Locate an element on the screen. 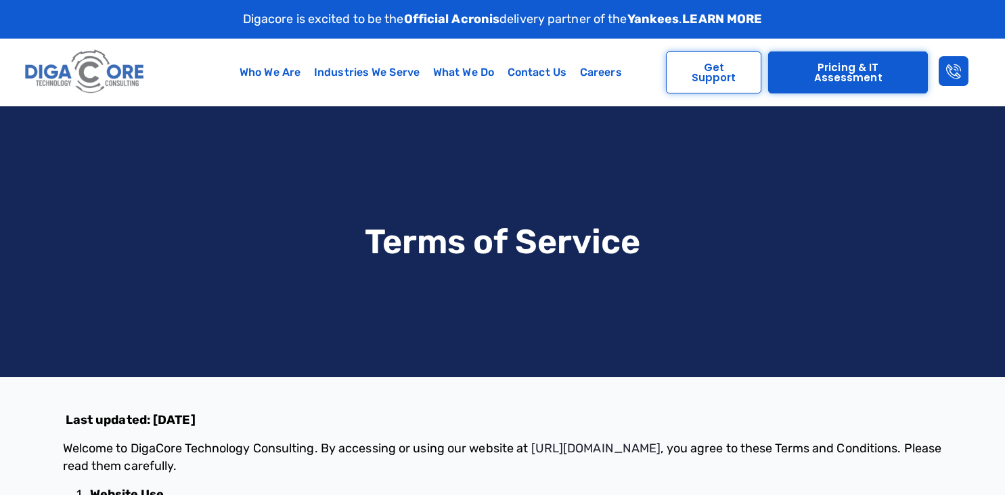 This screenshot has width=1005, height=495. span: Welcome to DigaCore Technology Consulting. By accessing or using our website at is located at coordinates (296, 448).